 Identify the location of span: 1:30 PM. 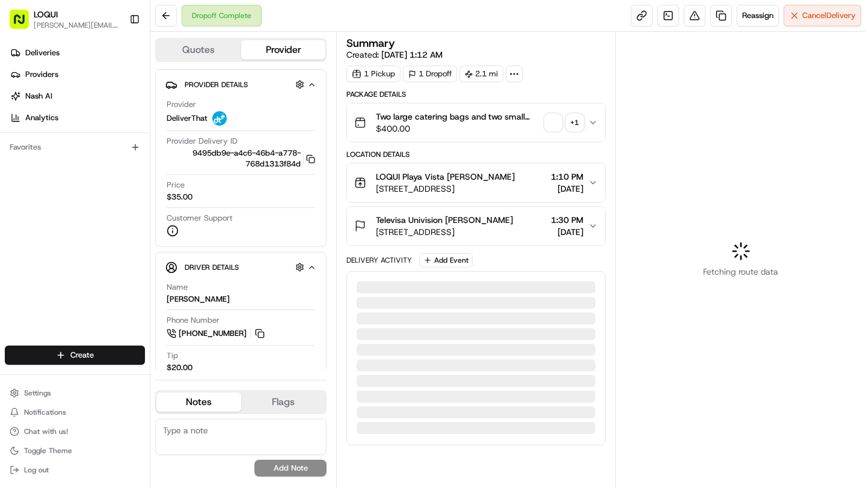
(567, 220).